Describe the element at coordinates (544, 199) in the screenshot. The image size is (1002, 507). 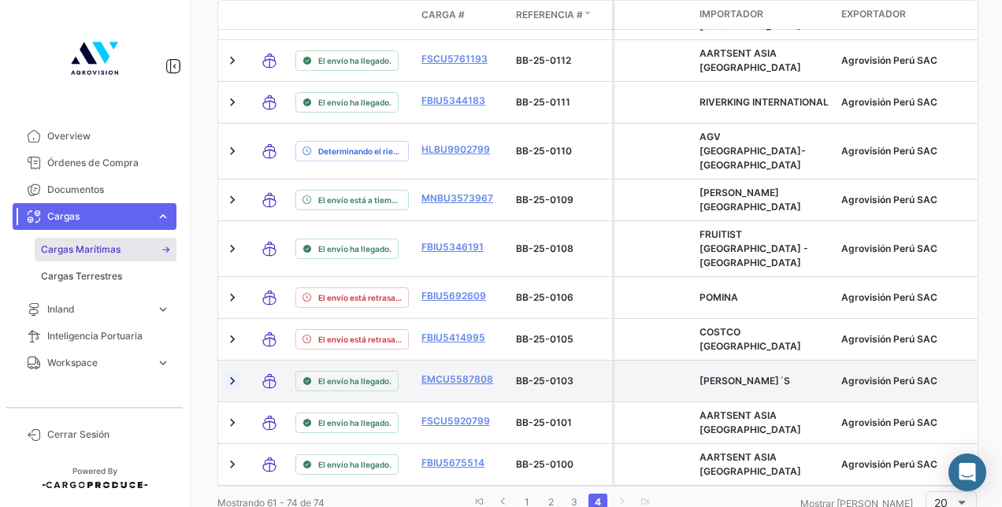
I see `span: BB-25-0109` at that location.